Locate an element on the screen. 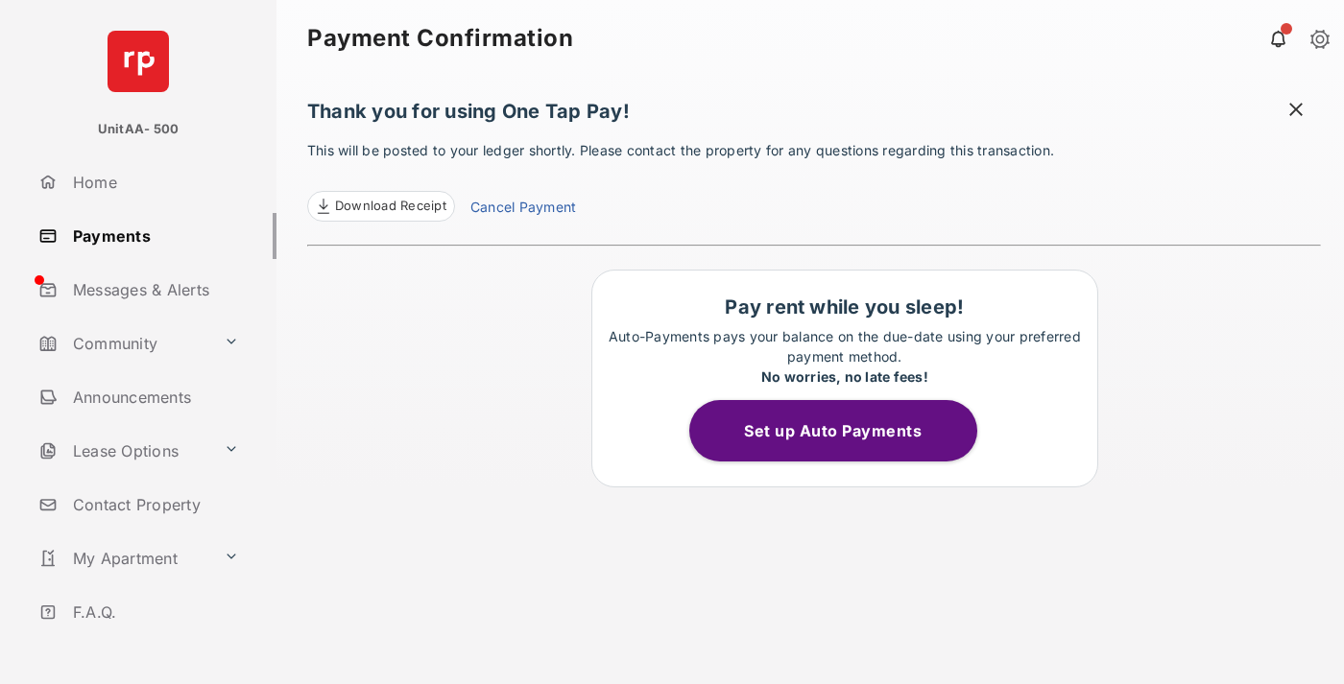 Image resolution: width=1344 pixels, height=684 pixels. span: Download Receipt is located at coordinates (391, 206).